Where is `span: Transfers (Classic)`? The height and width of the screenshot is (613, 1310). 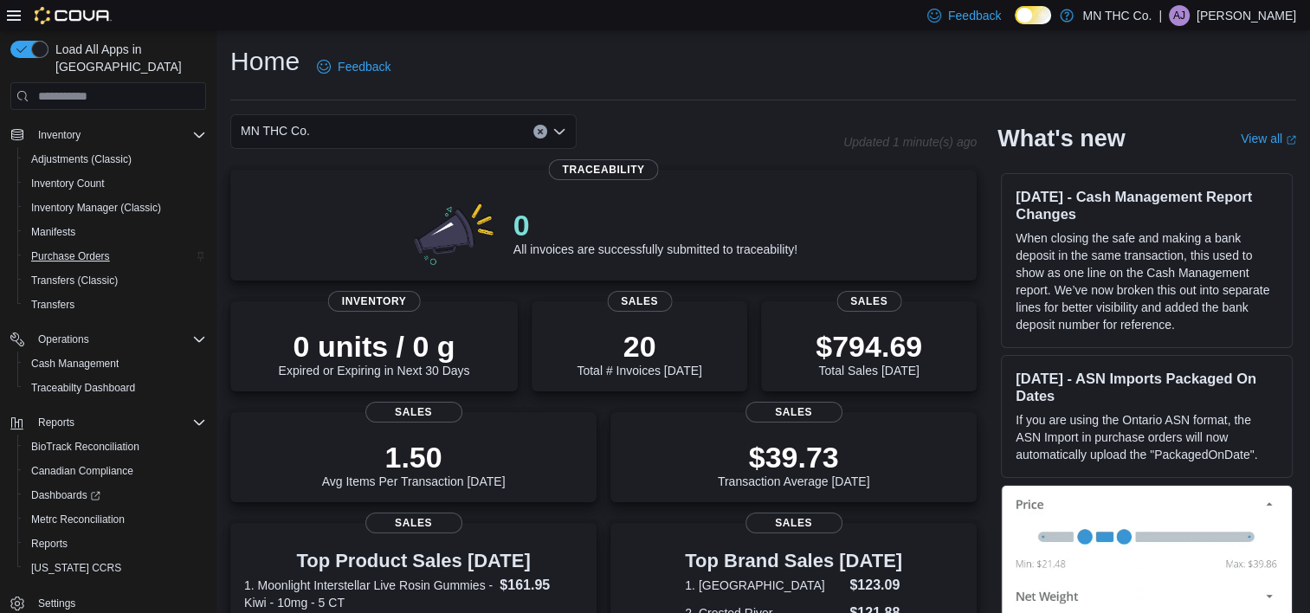
span: Transfers (Classic) is located at coordinates (115, 281).